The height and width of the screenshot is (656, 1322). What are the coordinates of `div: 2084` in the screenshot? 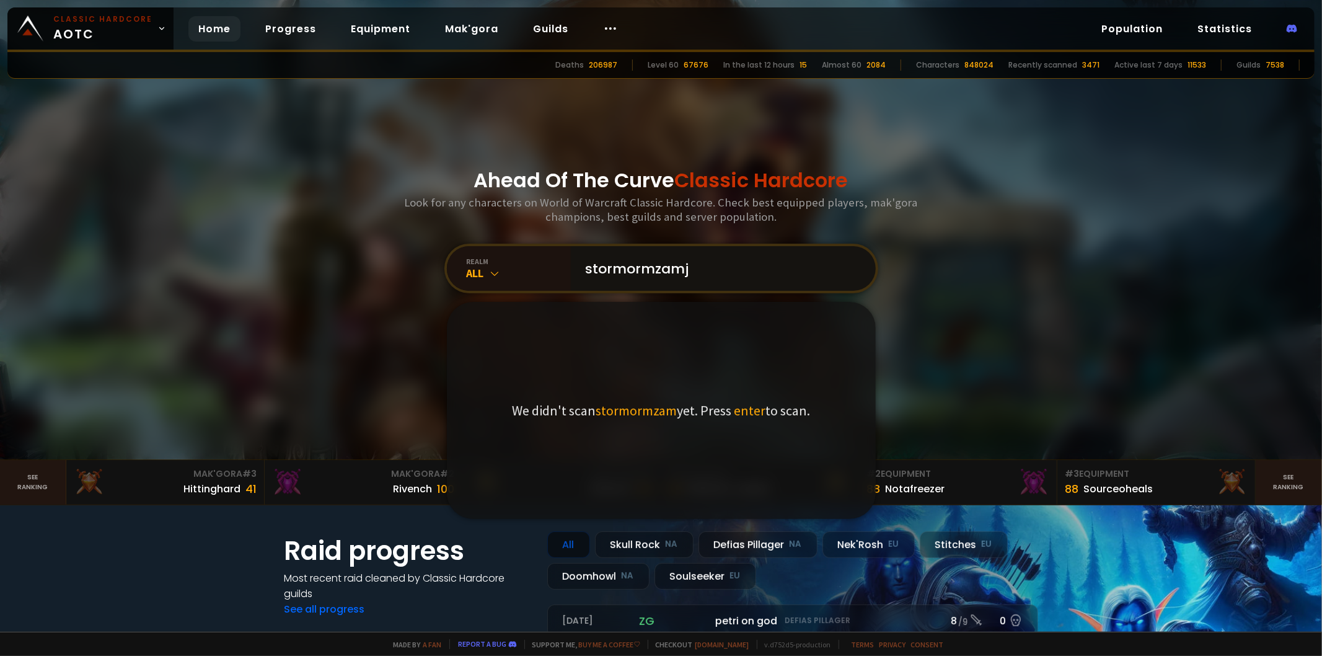 It's located at (876, 65).